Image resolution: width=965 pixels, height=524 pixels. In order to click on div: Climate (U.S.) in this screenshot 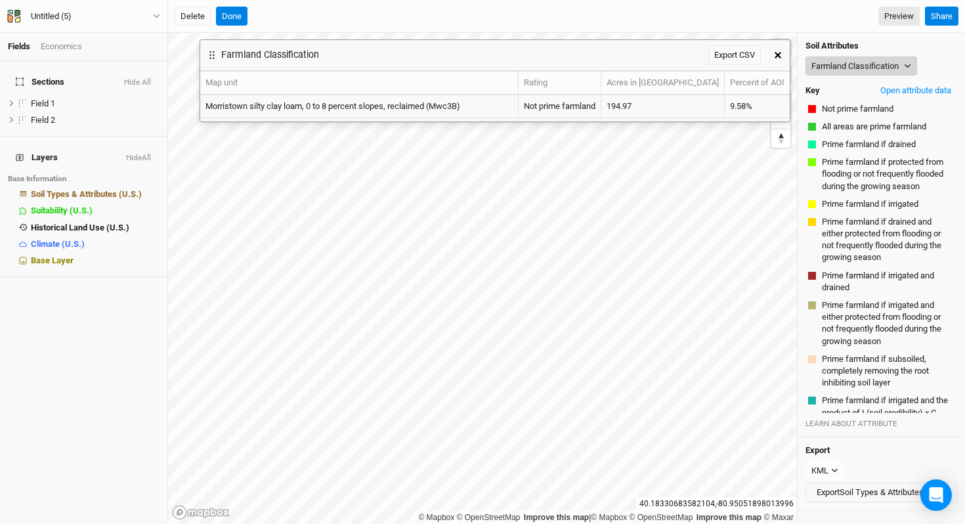, I will do `click(95, 244)`.